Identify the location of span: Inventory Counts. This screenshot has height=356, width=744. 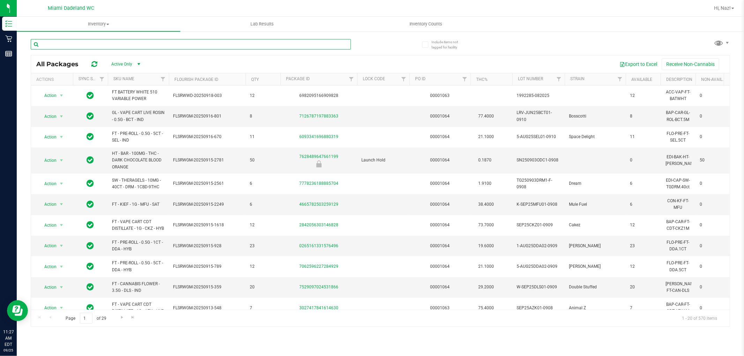
(426, 24).